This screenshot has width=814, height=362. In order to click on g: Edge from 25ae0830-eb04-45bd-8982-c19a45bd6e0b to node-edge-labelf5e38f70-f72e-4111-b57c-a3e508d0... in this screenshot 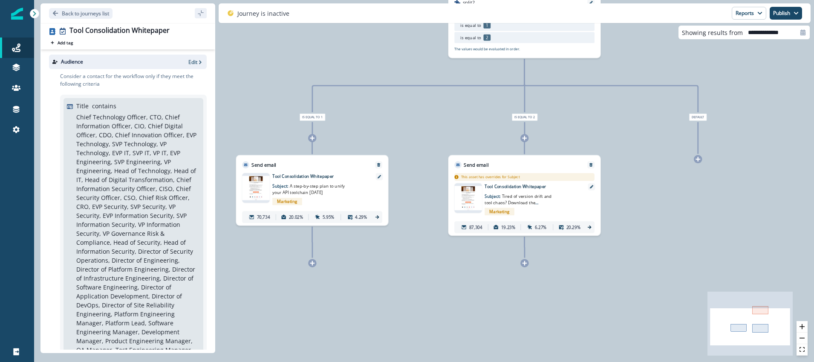, I will do `click(611, 86)`.